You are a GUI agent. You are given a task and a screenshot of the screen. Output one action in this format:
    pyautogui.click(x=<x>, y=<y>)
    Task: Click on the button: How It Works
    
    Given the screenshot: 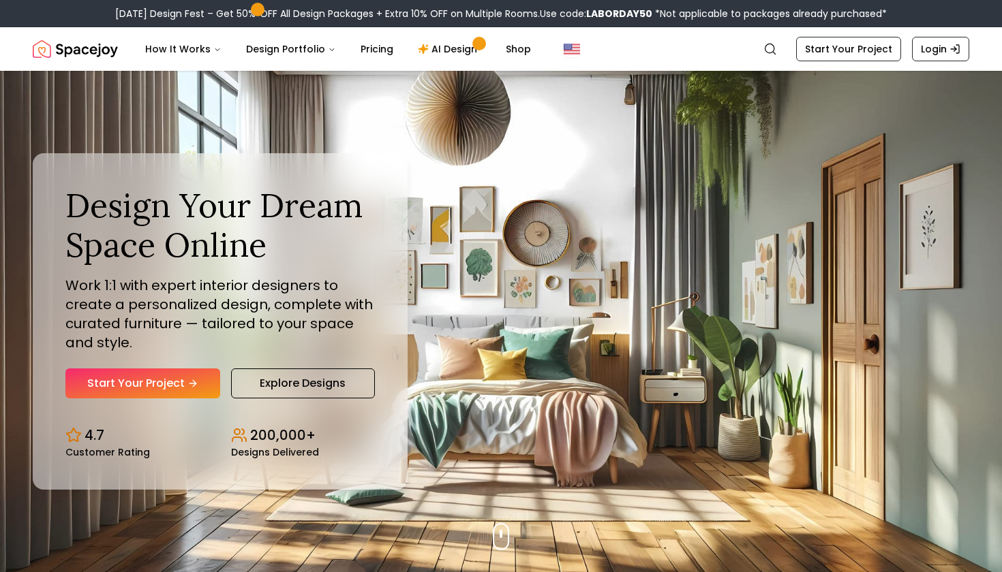 What is the action you would take?
    pyautogui.click(x=183, y=49)
    